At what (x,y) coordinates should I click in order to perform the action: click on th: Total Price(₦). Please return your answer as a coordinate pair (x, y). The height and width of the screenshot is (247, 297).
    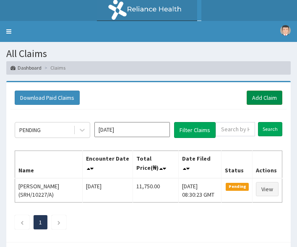
    Looking at the image, I should click on (156, 164).